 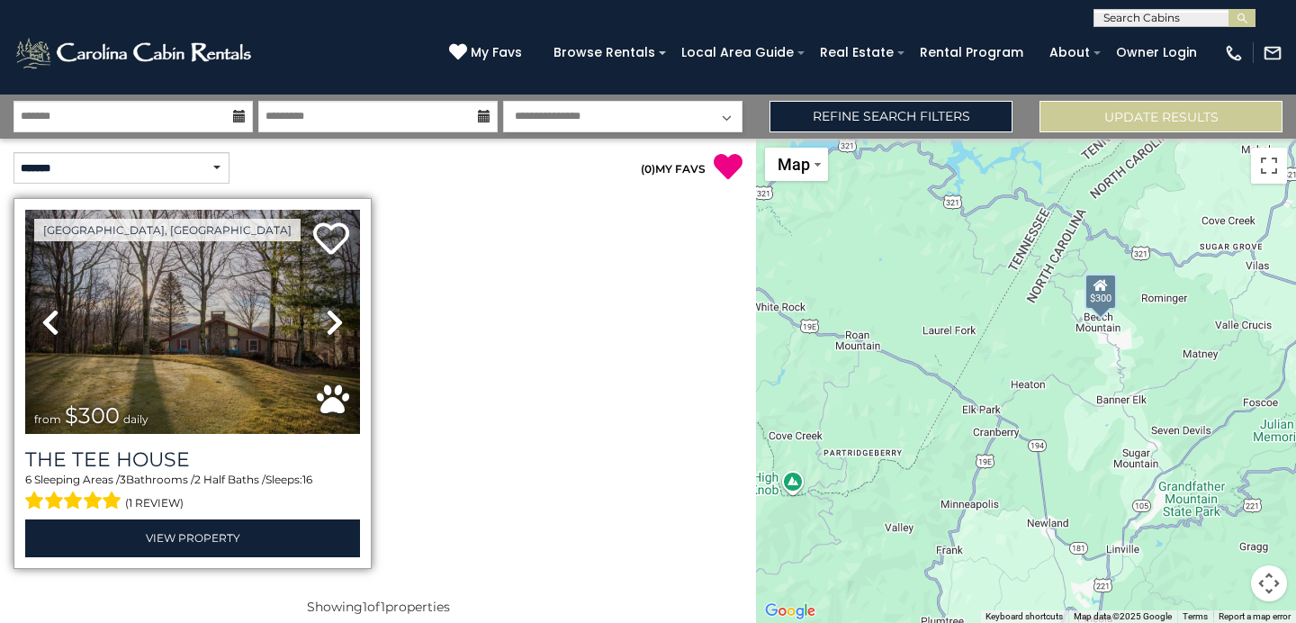 What do you see at coordinates (92, 415) in the screenshot?
I see `span: $300` at bounding box center [92, 415].